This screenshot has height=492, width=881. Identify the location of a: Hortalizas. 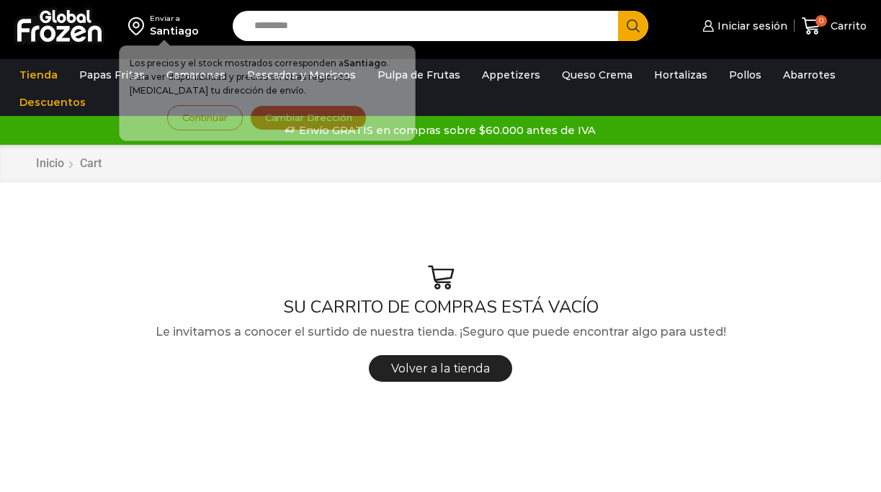
(681, 75).